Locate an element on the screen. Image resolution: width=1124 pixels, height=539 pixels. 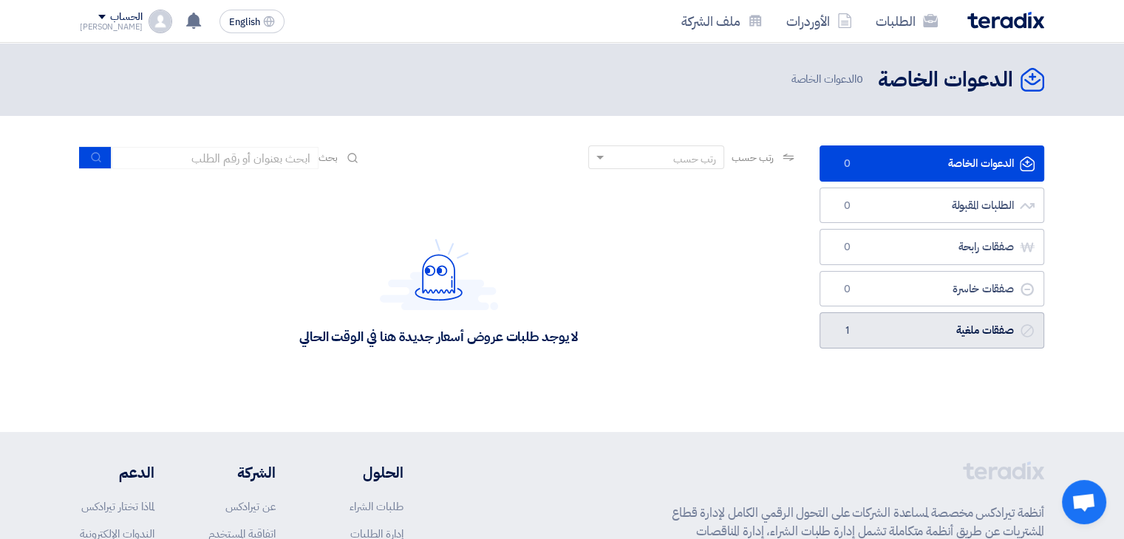
img: profile_test.png is located at coordinates (160, 21).